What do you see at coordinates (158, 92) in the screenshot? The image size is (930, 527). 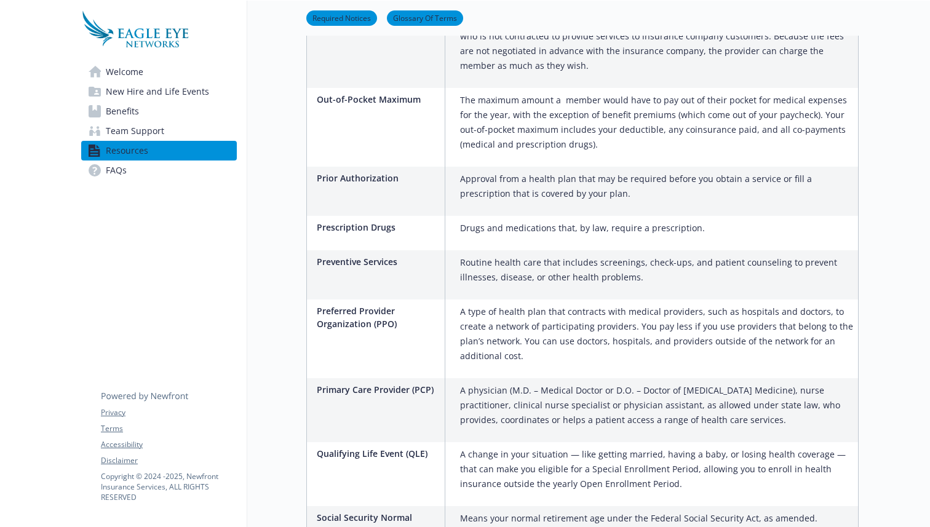 I see `span: New Hire and Life Events` at bounding box center [158, 92].